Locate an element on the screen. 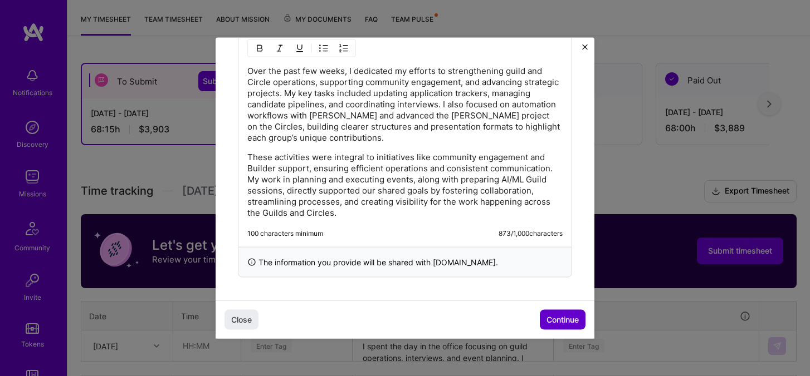 The image size is (810, 376). p: These activities were integral to initiatives like community engagement and Builder support, ensu... is located at coordinates (405, 185).